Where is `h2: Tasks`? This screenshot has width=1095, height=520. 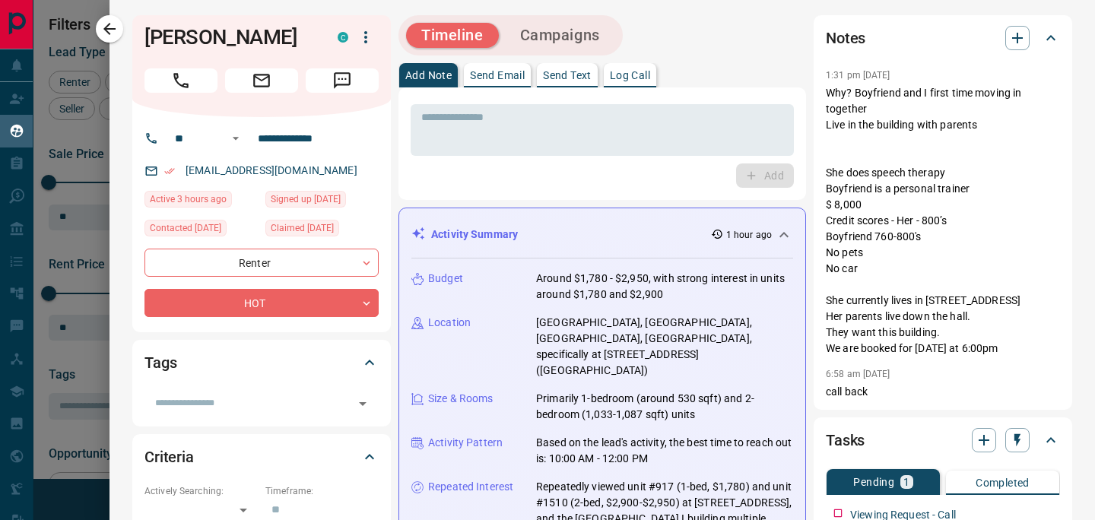 h2: Tasks is located at coordinates (845, 440).